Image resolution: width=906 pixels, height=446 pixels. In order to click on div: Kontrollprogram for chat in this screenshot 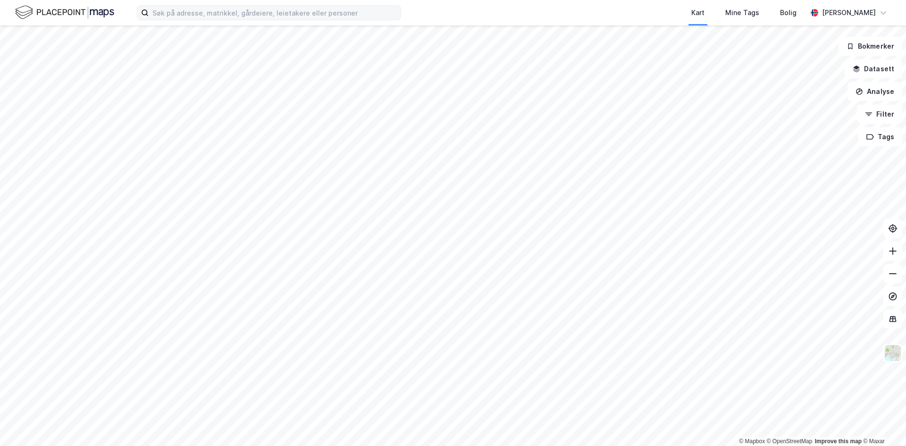, I will do `click(882, 423)`.